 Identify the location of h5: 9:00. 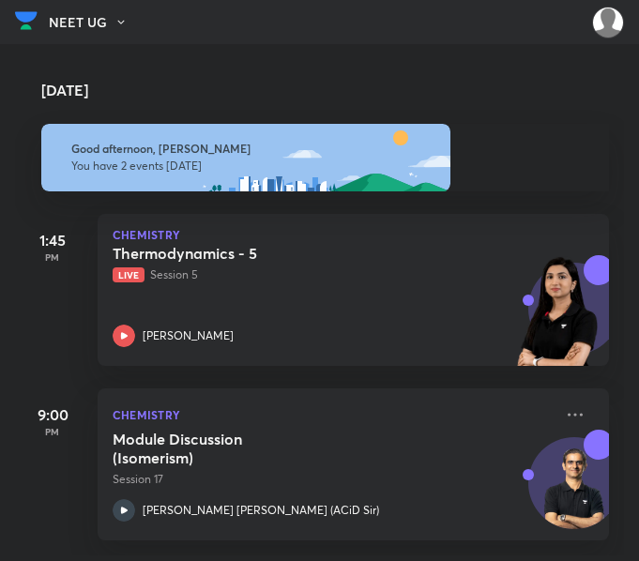
(53, 415).